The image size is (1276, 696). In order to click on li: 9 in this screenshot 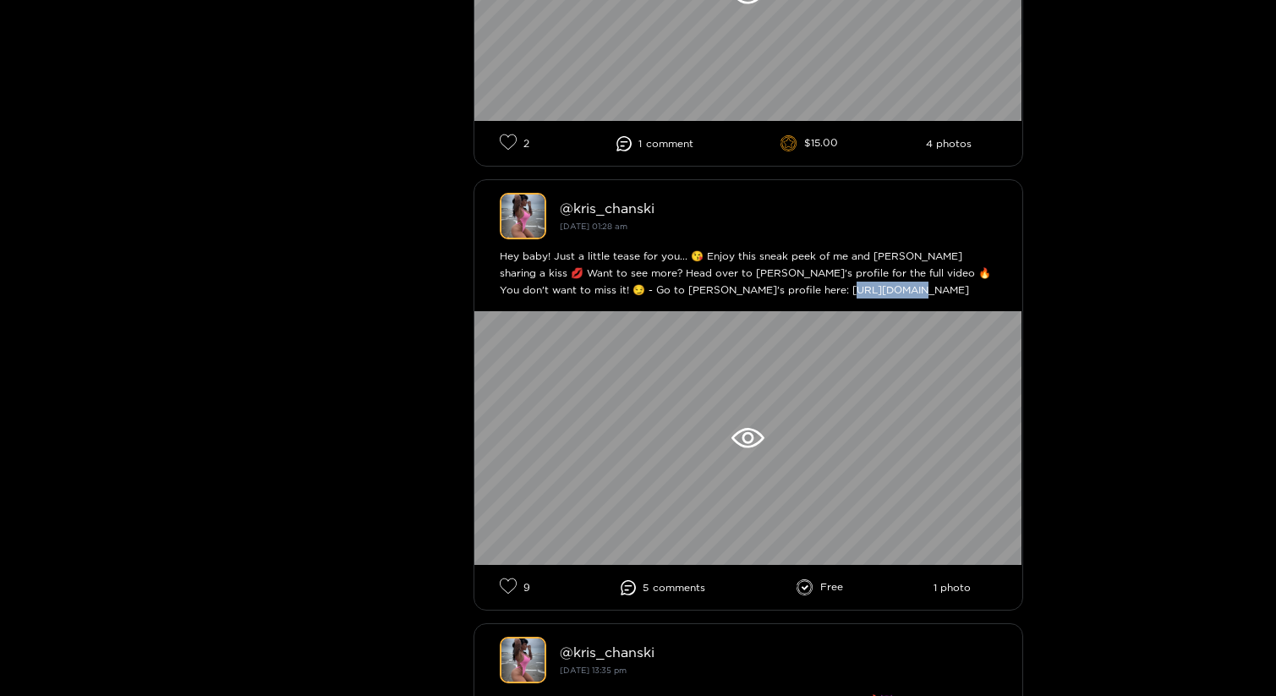, I will do `click(515, 587)`.